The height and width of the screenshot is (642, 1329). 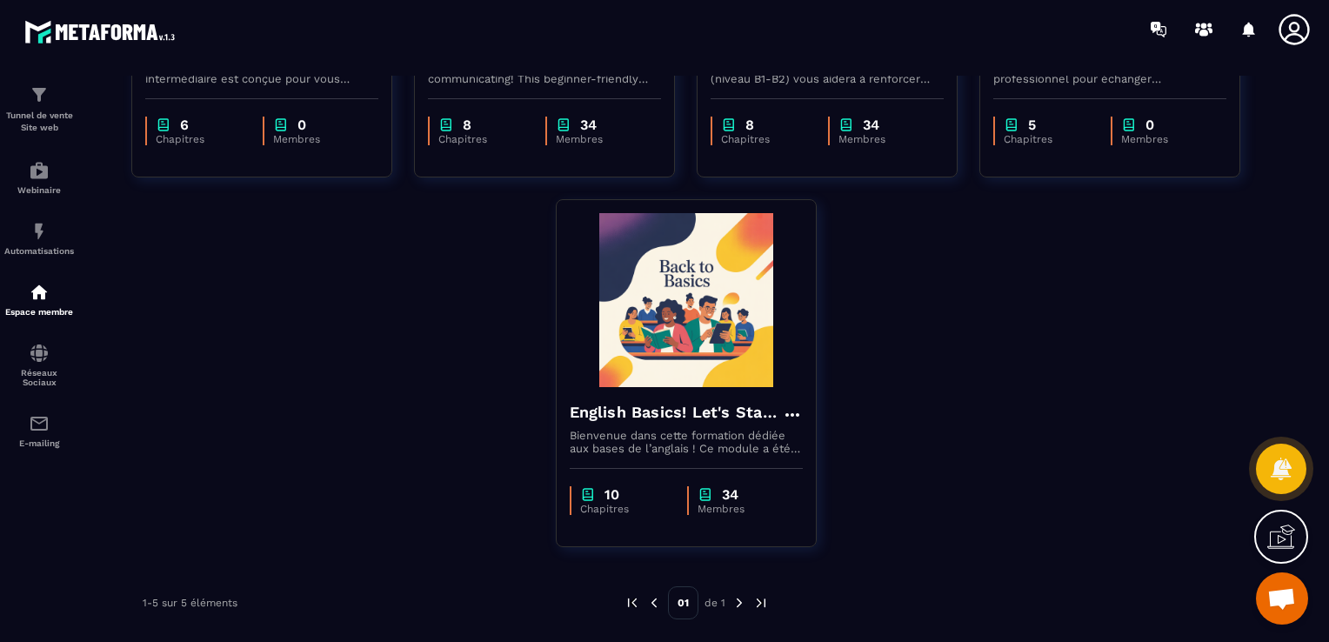 I want to click on a: social-networksocial-networkRéseaux Sociaux, so click(x=39, y=364).